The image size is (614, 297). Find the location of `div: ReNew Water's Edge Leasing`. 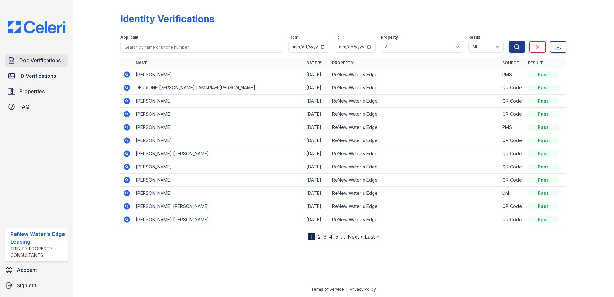

div: ReNew Water's Edge Leasing is located at coordinates (38, 238).